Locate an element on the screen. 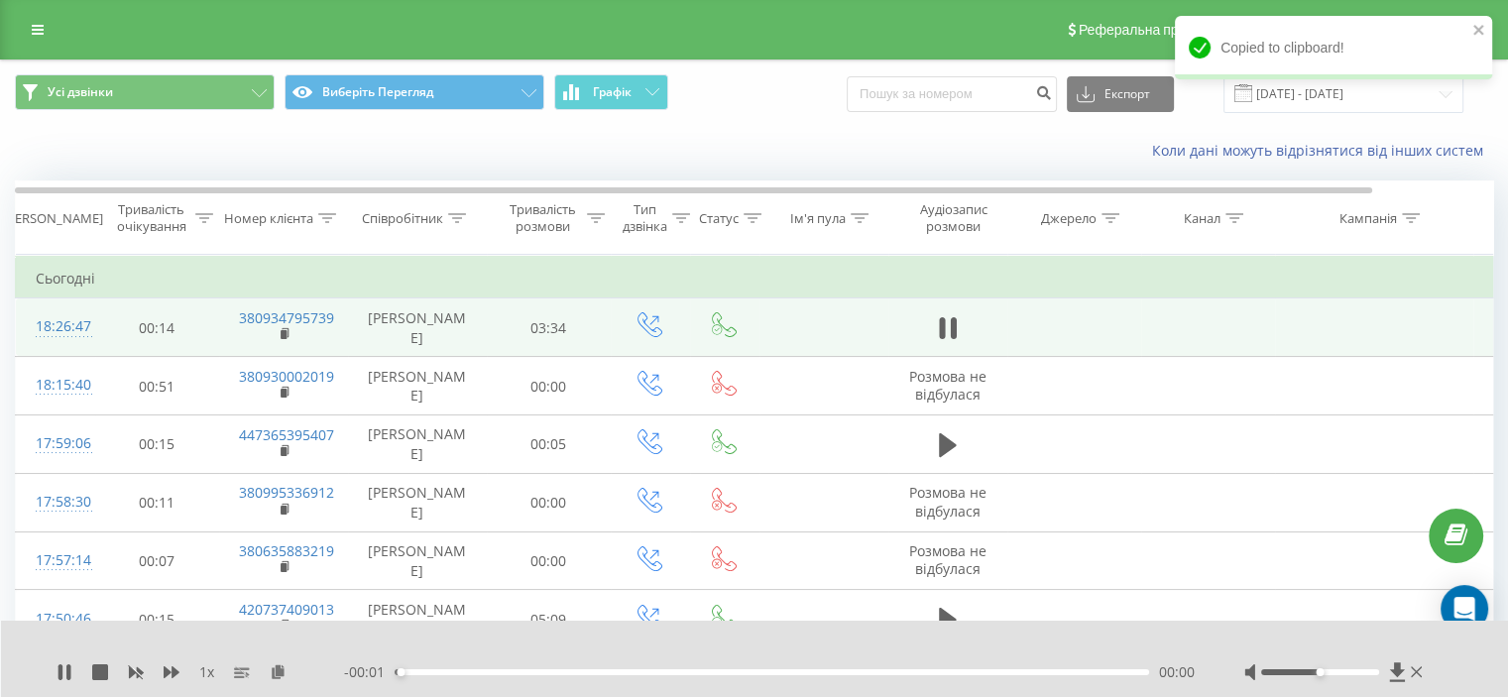 This screenshot has width=1508, height=697. font: Канал is located at coordinates (1202, 218).